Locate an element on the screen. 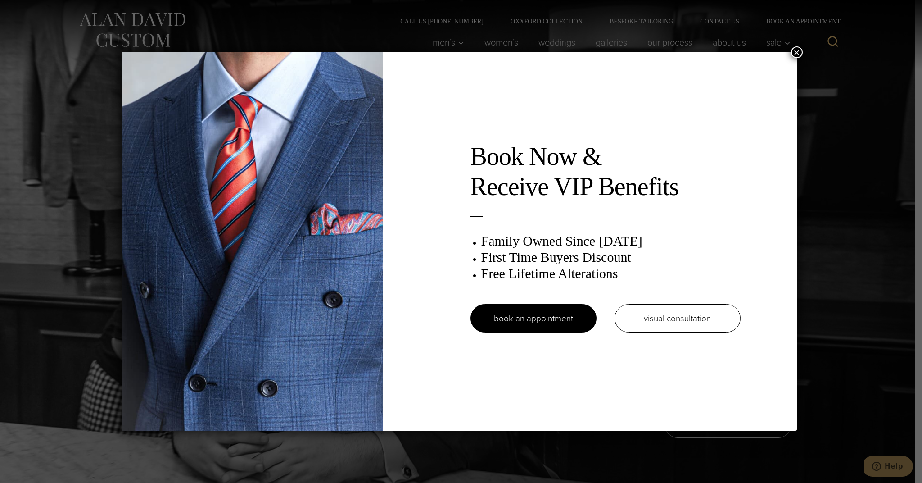 The width and height of the screenshot is (922, 483). h3: Free Lifetime Alterations is located at coordinates (611, 273).